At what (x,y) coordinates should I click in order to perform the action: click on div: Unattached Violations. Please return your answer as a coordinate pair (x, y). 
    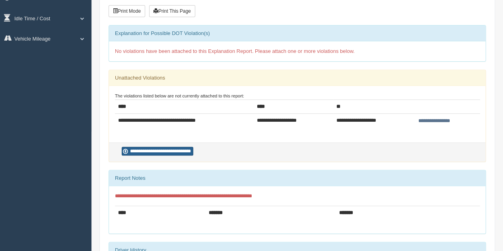
    Looking at the image, I should click on (297, 78).